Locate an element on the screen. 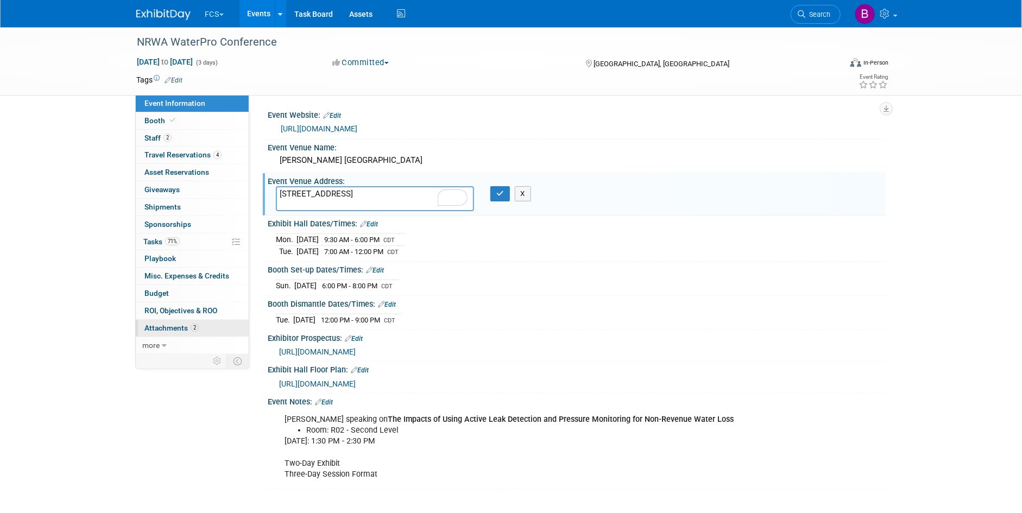 The width and height of the screenshot is (1022, 513). span: 9:30 AM - 6:00 PM is located at coordinates (352, 239).